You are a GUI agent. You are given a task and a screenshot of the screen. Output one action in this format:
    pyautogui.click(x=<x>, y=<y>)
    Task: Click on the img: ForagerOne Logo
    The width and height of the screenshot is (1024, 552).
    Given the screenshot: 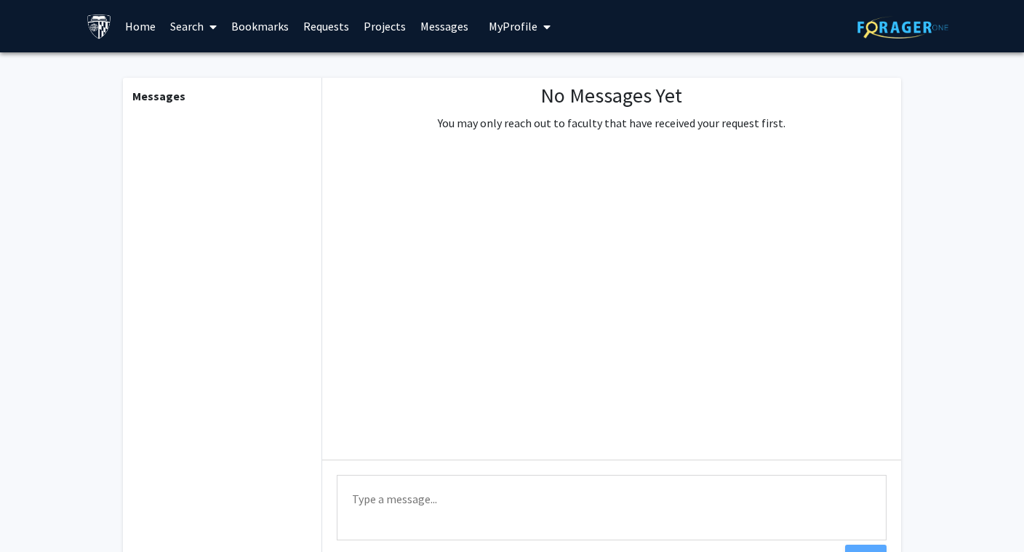 What is the action you would take?
    pyautogui.click(x=903, y=27)
    